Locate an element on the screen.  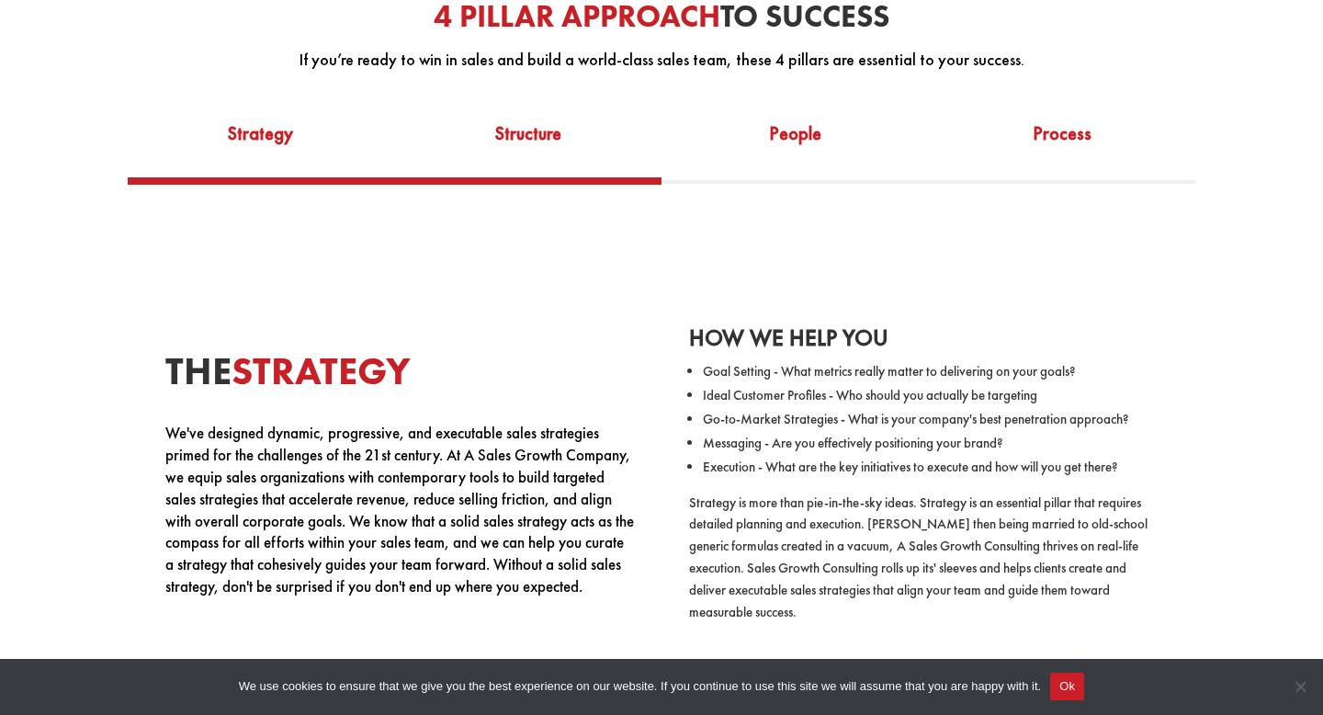
button: Ok is located at coordinates (1067, 686).